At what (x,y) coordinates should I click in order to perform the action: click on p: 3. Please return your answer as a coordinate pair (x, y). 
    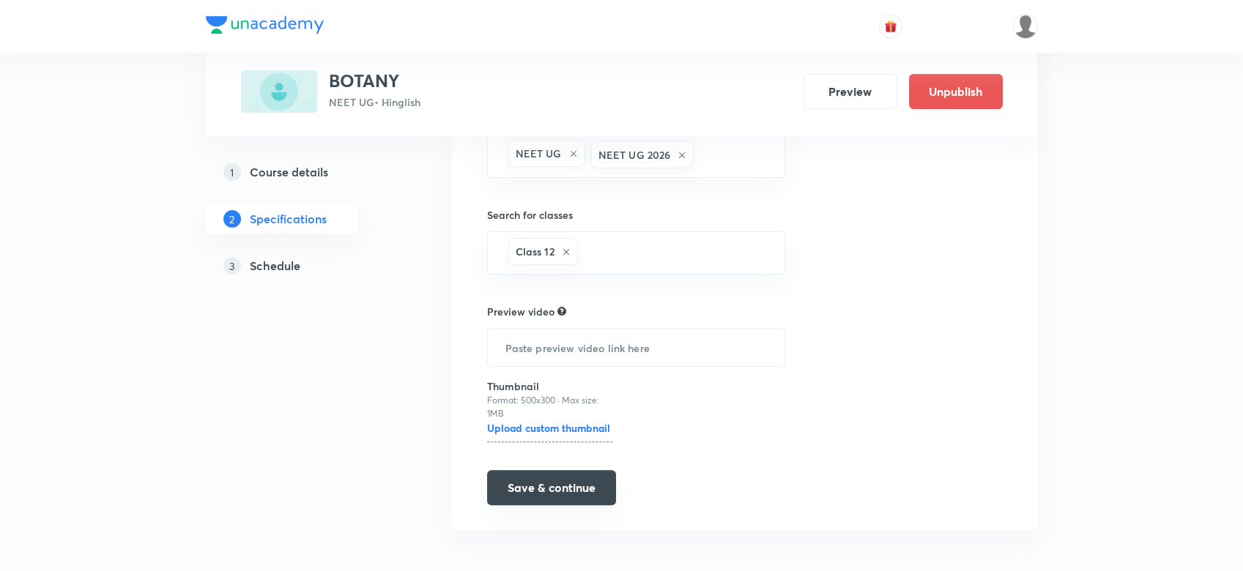
    Looking at the image, I should click on (232, 266).